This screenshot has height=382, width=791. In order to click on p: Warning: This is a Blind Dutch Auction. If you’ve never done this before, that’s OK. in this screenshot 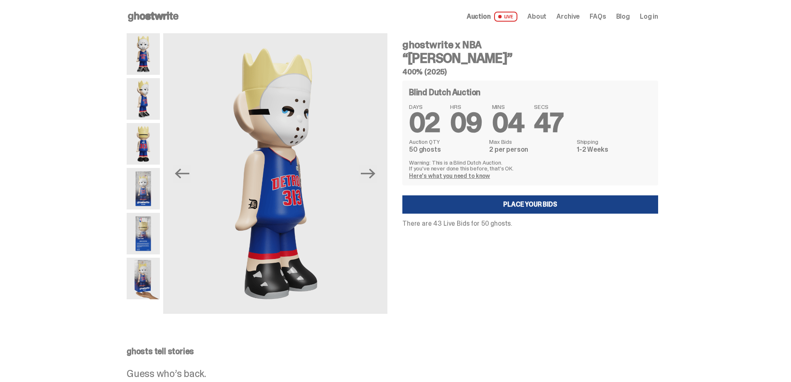, I will do `click(530, 165)`.